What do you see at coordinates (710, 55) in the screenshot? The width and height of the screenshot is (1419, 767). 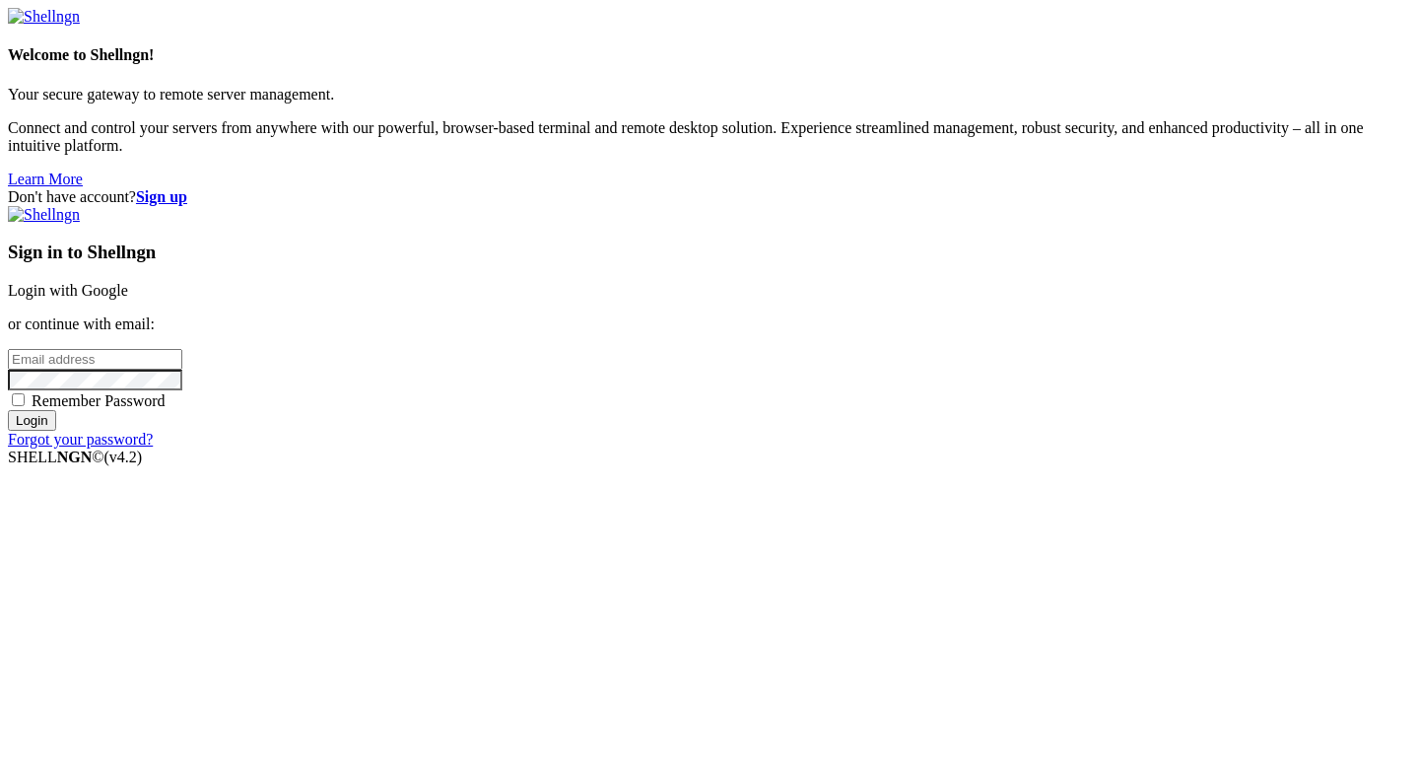 I see `h4: Welcome to Shellngn!` at bounding box center [710, 55].